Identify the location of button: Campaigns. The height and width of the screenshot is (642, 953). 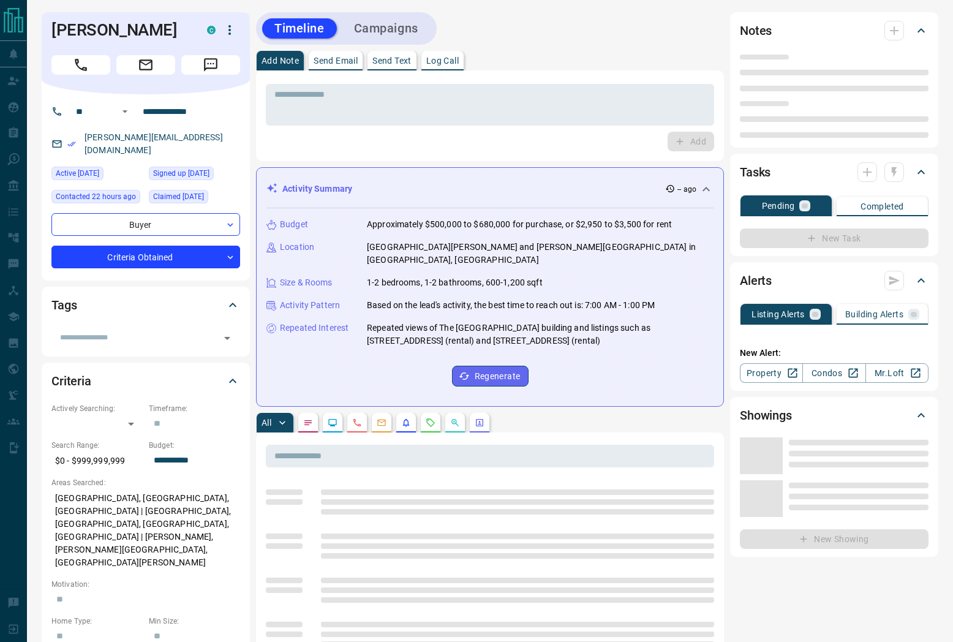
(386, 28).